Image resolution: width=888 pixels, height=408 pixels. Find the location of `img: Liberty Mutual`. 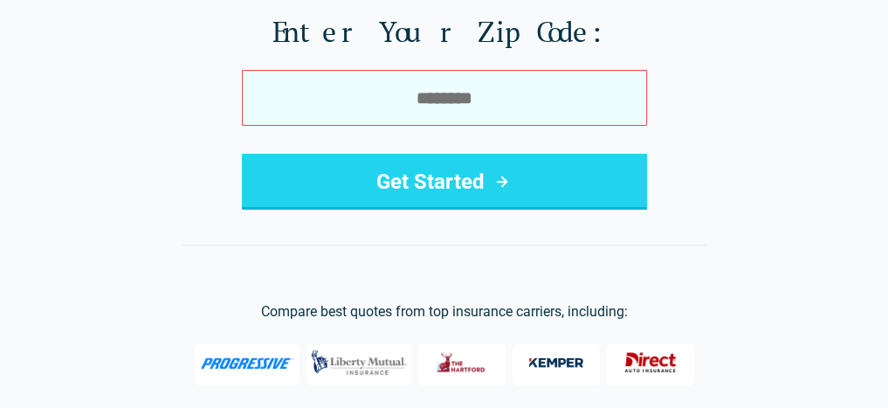

img: Liberty Mutual is located at coordinates (359, 362).